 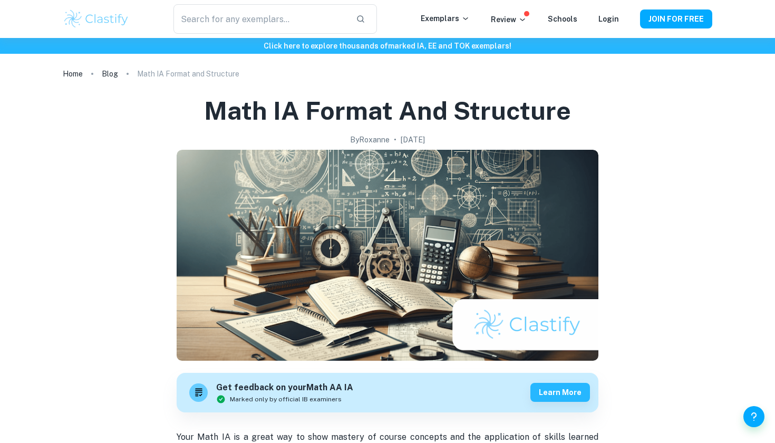 I want to click on h6: Click here to explore thousands of marked IA, EE and TOK exemplars !, so click(x=387, y=46).